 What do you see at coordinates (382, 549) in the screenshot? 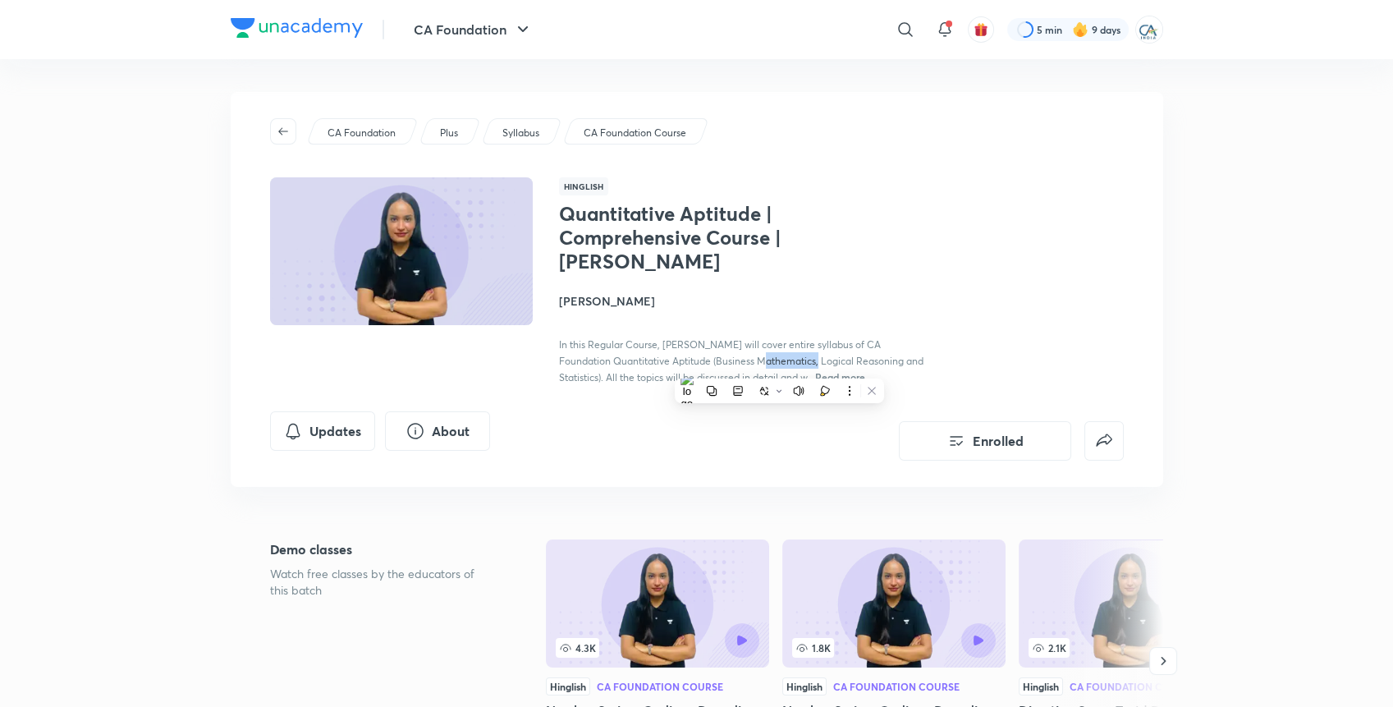
I see `h5: Demo classes` at bounding box center [382, 549].